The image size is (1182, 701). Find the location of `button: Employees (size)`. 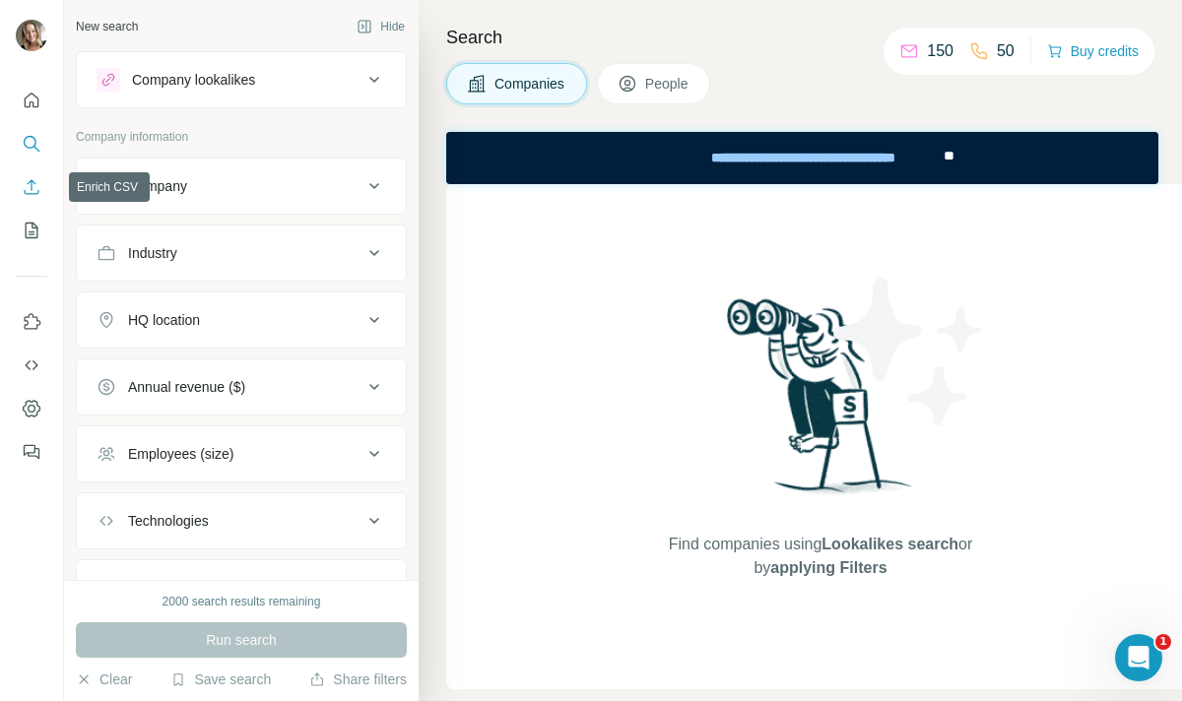

button: Employees (size) is located at coordinates (241, 454).